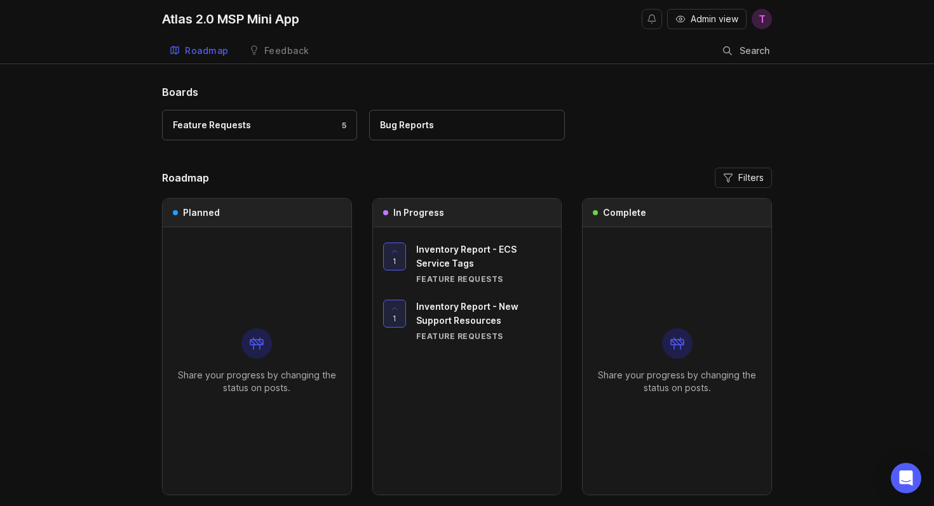 The height and width of the screenshot is (506, 934). I want to click on h3: Complete, so click(624, 213).